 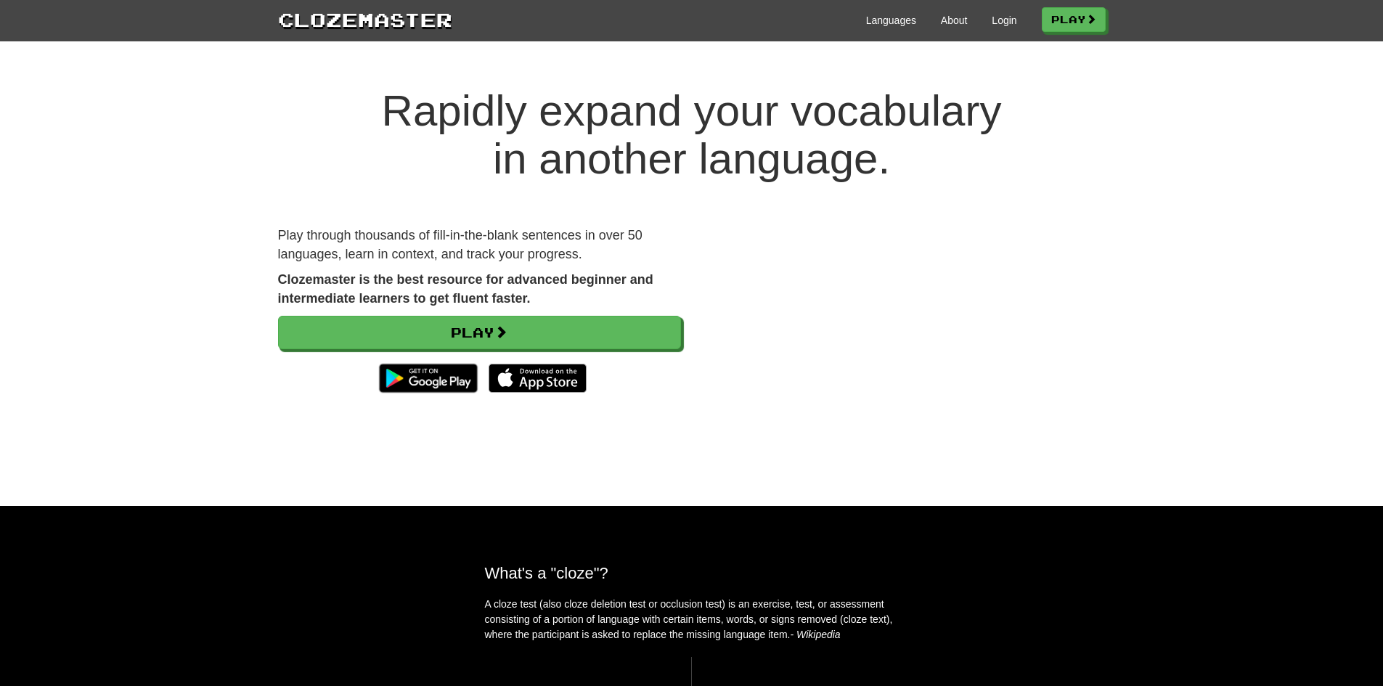 What do you see at coordinates (428, 378) in the screenshot?
I see `img: Get it on Google Play` at bounding box center [428, 378].